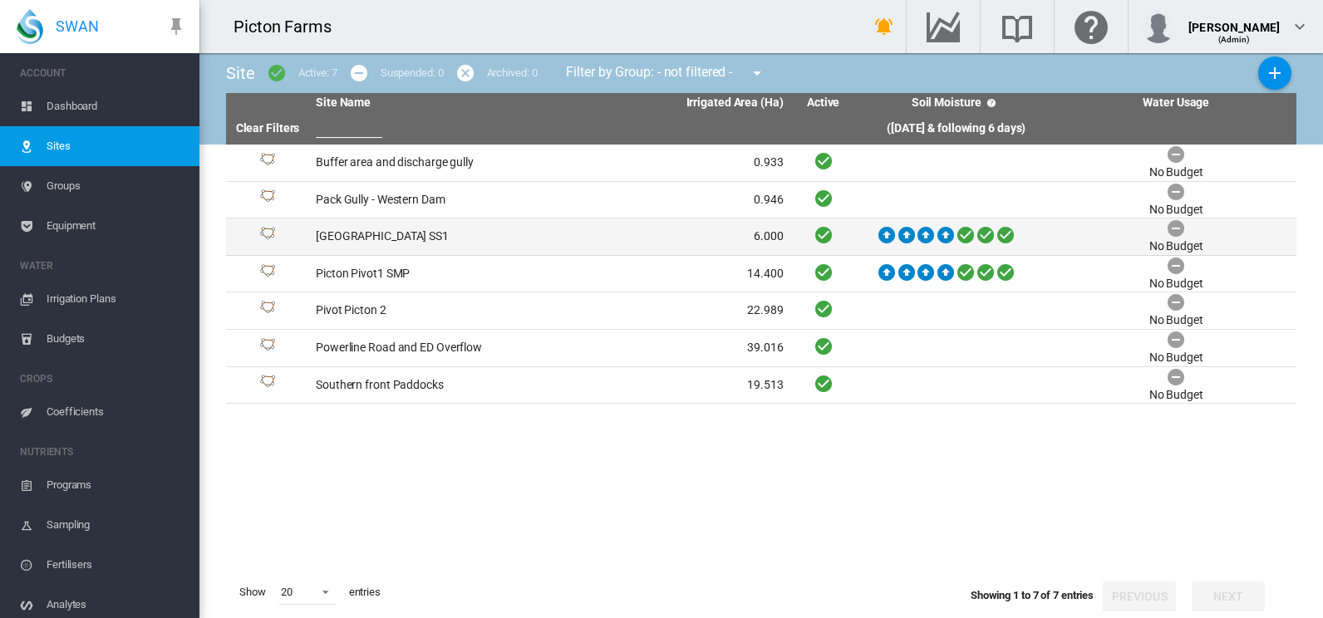 The height and width of the screenshot is (618, 1323). Describe the element at coordinates (429, 103) in the screenshot. I see `th: Site Name` at that location.